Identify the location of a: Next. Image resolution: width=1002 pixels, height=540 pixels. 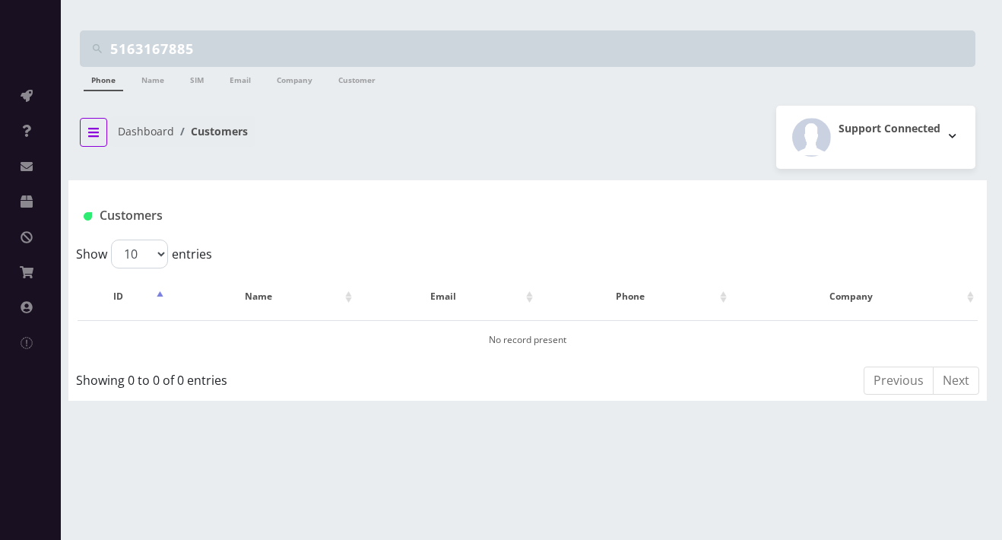
(955, 380).